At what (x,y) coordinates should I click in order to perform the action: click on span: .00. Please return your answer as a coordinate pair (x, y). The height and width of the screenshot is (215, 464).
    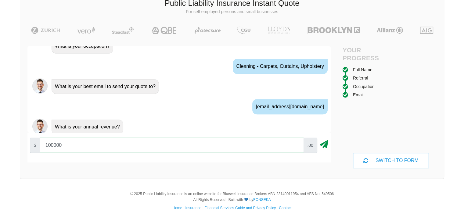
    Looking at the image, I should click on (310, 145).